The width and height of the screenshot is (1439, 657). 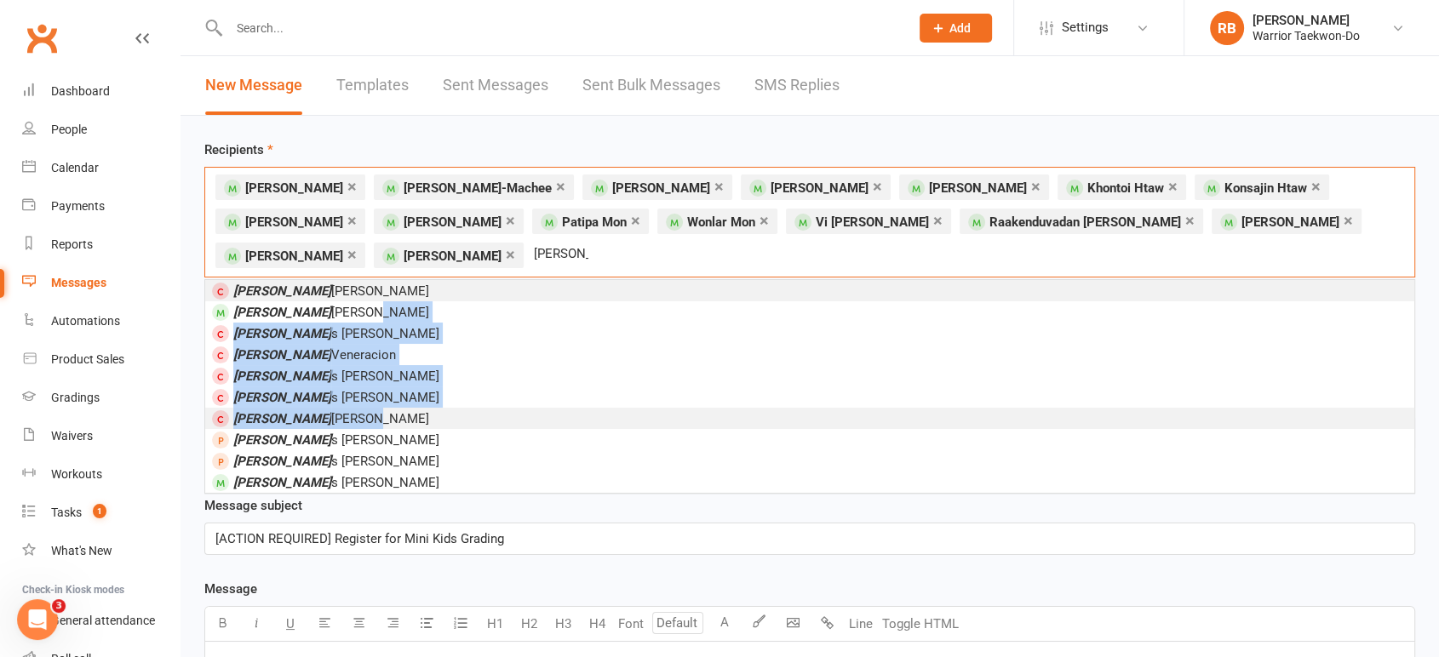 What do you see at coordinates (100, 91) in the screenshot?
I see `a: Dashboard` at bounding box center [100, 91].